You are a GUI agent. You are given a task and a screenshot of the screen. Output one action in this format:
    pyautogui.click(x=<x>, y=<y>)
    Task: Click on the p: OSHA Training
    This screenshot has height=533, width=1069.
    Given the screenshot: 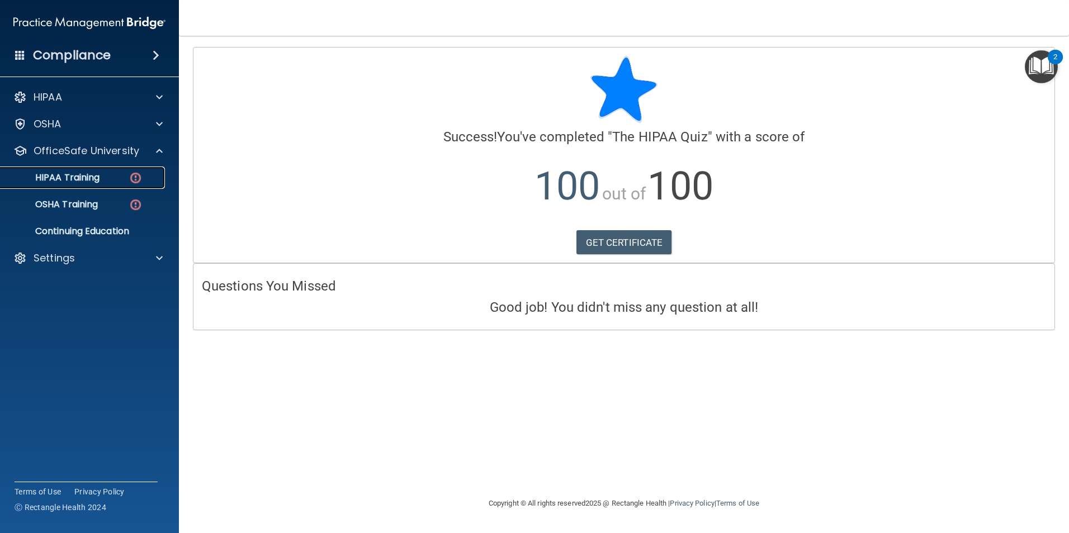 What is the action you would take?
    pyautogui.click(x=53, y=205)
    